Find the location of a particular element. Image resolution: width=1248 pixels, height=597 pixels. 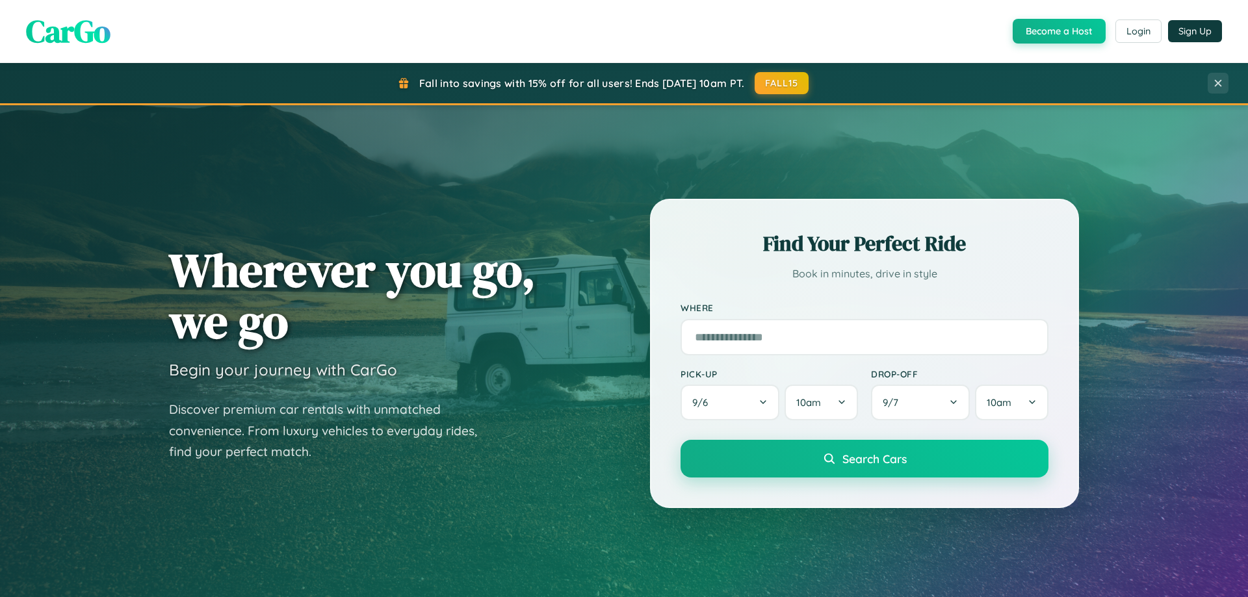

h3: Begin your journey with CarGo is located at coordinates (283, 370).